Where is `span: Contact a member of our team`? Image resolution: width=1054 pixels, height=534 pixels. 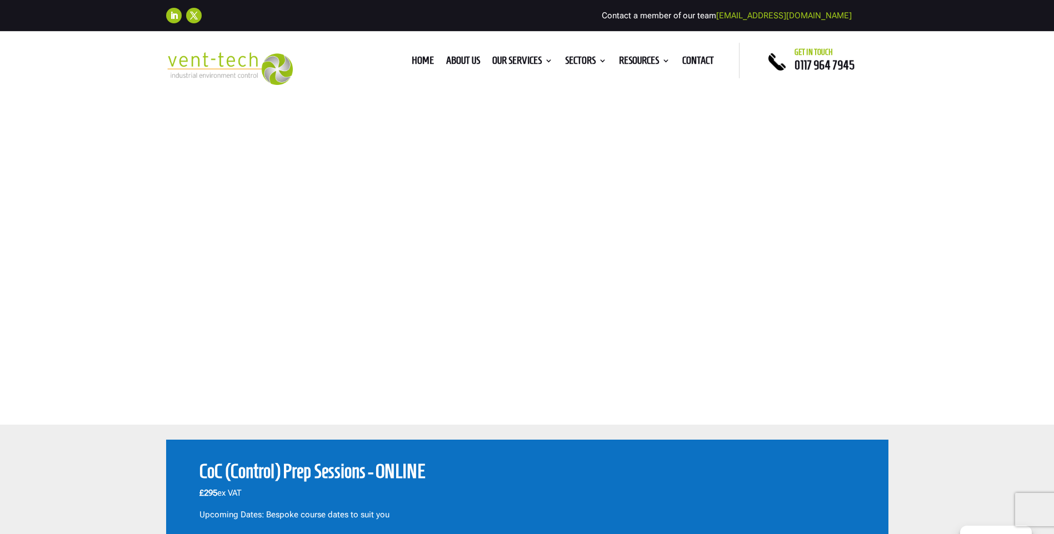
span: Contact a member of our team is located at coordinates (726, 16).